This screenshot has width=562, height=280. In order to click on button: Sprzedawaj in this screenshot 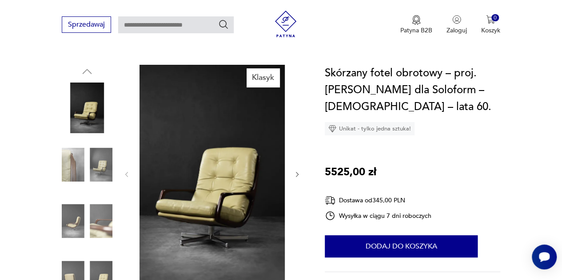, I will do `click(86, 24)`.